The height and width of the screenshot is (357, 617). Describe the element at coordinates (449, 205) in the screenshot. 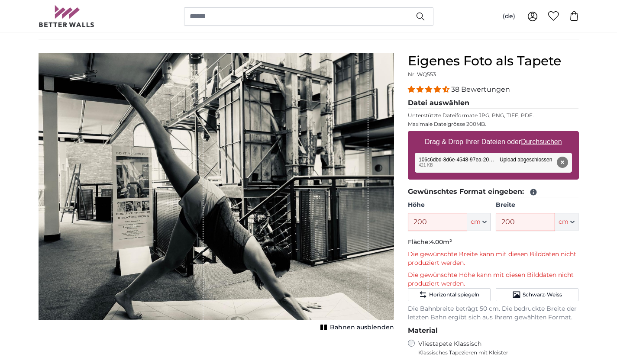

I see `label: Höhe` at that location.